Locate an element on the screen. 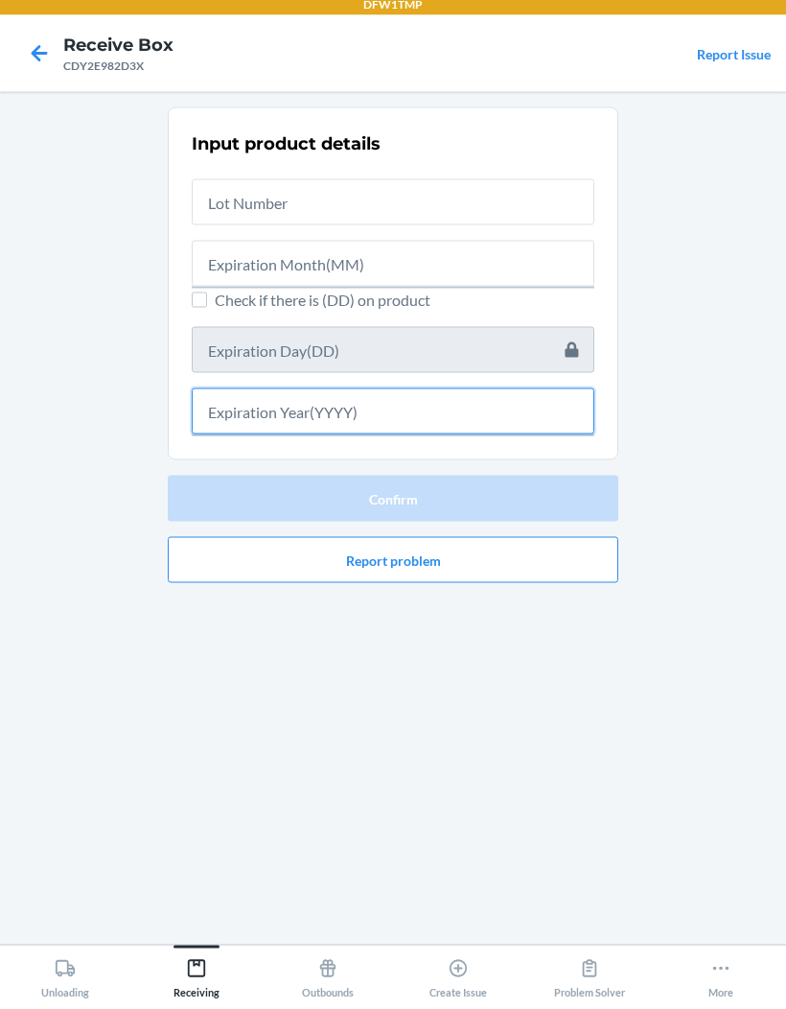 The image size is (786, 1009). div: Outbounds is located at coordinates (328, 982).